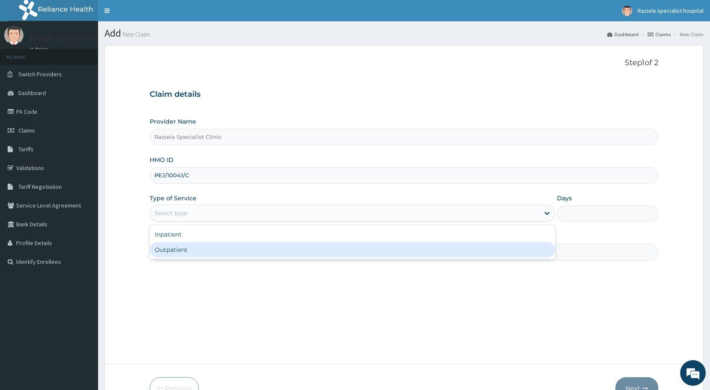 The width and height of the screenshot is (710, 390). What do you see at coordinates (173, 122) in the screenshot?
I see `label: Provider Name` at bounding box center [173, 122].